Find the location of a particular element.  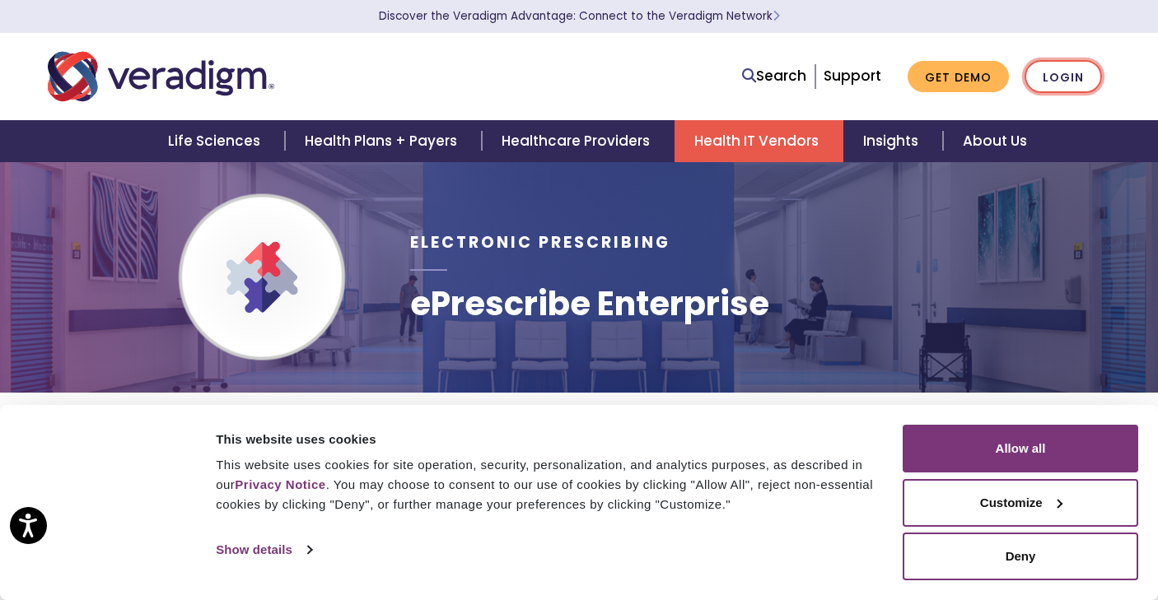

span: Learn More is located at coordinates (776, 16).